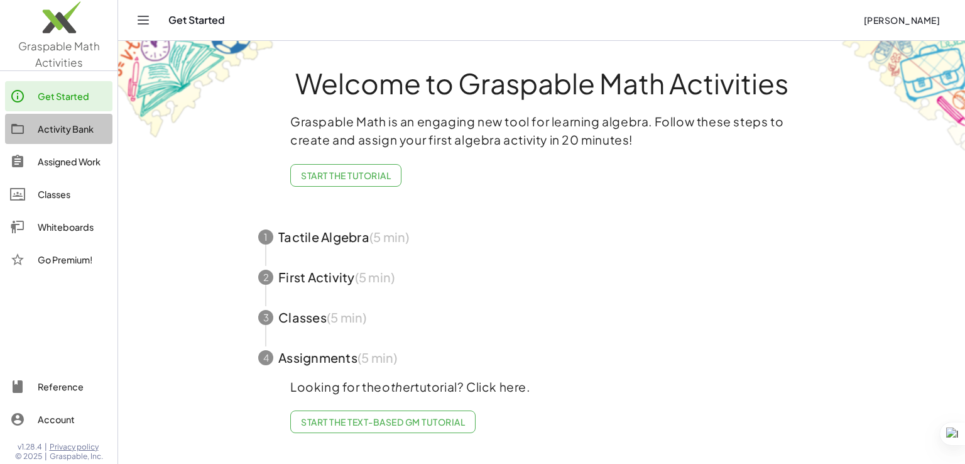  What do you see at coordinates (383, 422) in the screenshot?
I see `span: Start the Text-based GM Tutorial` at bounding box center [383, 422].